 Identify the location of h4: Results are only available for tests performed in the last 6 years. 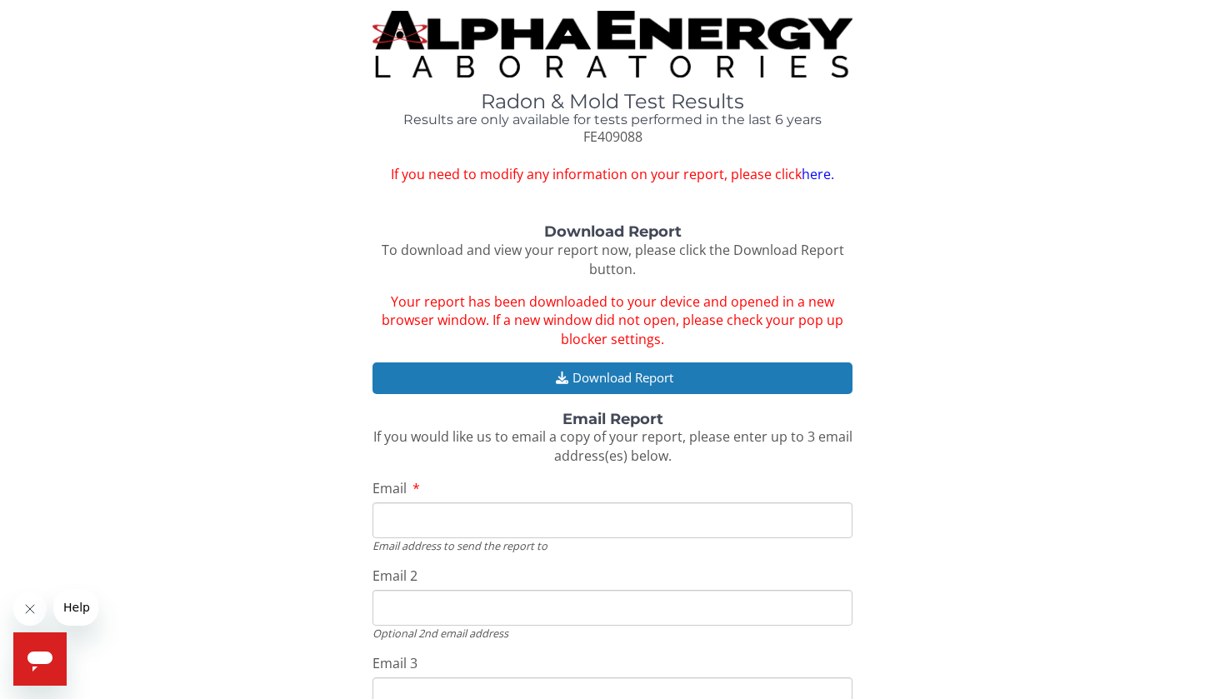
(612, 120).